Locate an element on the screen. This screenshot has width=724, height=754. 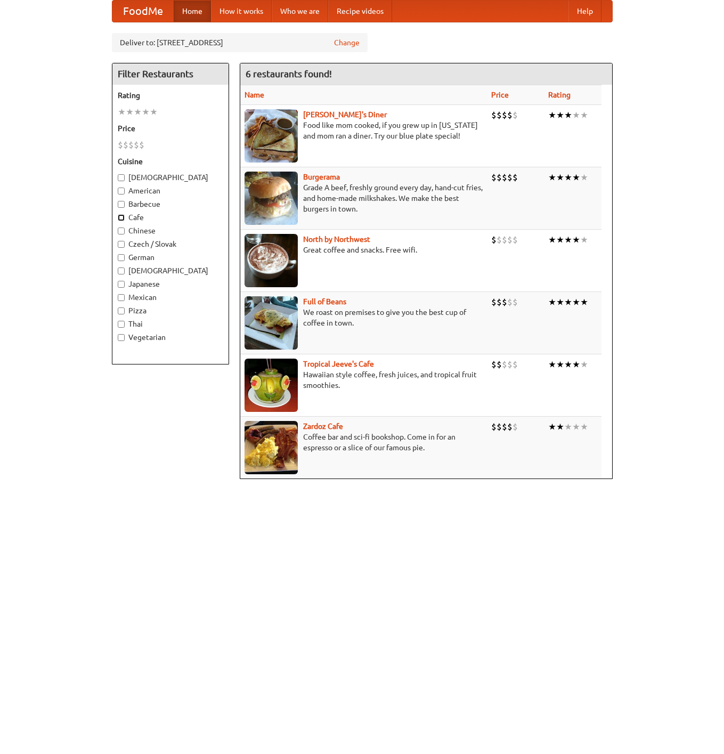
label: Pizza is located at coordinates (171, 311).